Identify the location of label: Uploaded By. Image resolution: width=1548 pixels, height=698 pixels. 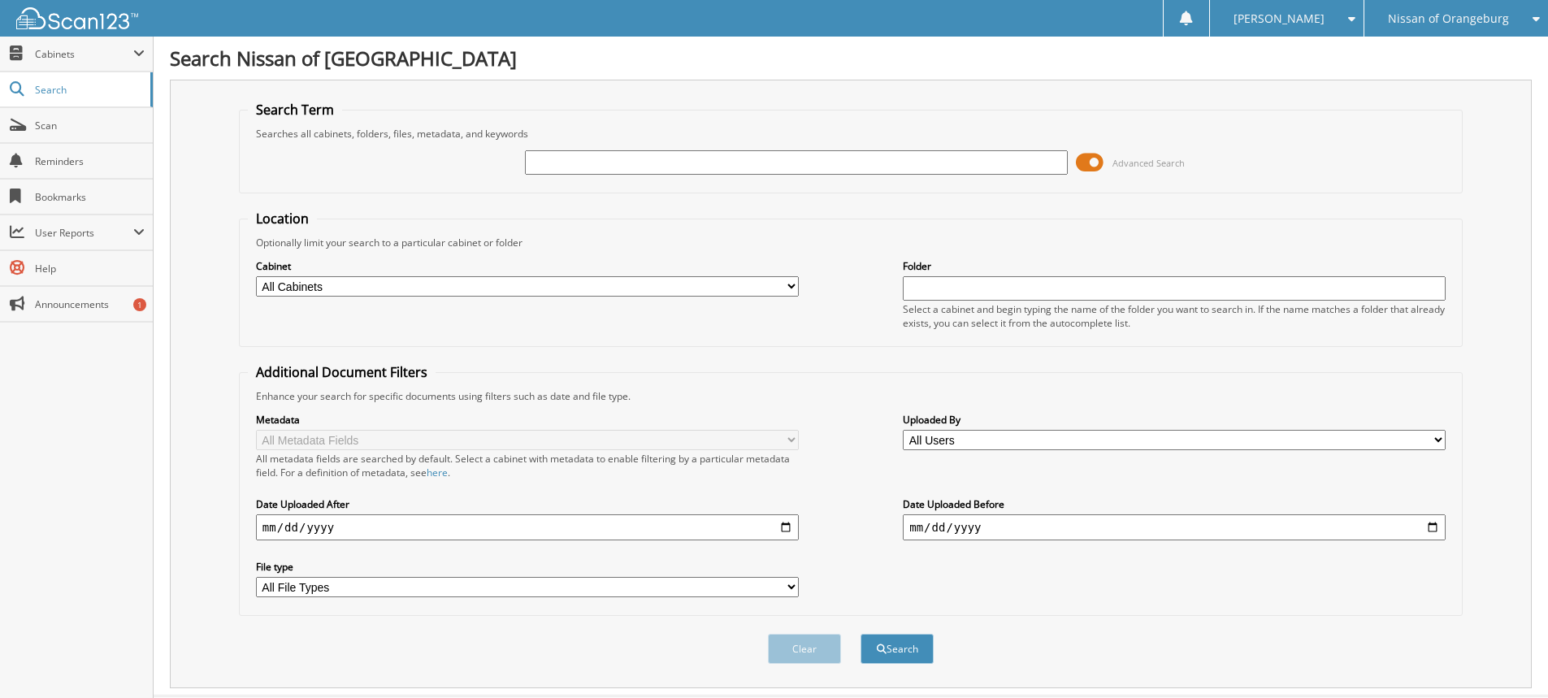
(1174, 419).